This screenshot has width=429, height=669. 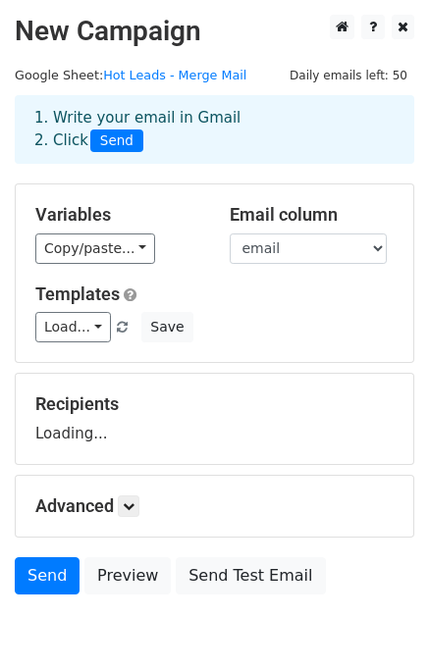 I want to click on h5: Advanced, so click(x=214, y=506).